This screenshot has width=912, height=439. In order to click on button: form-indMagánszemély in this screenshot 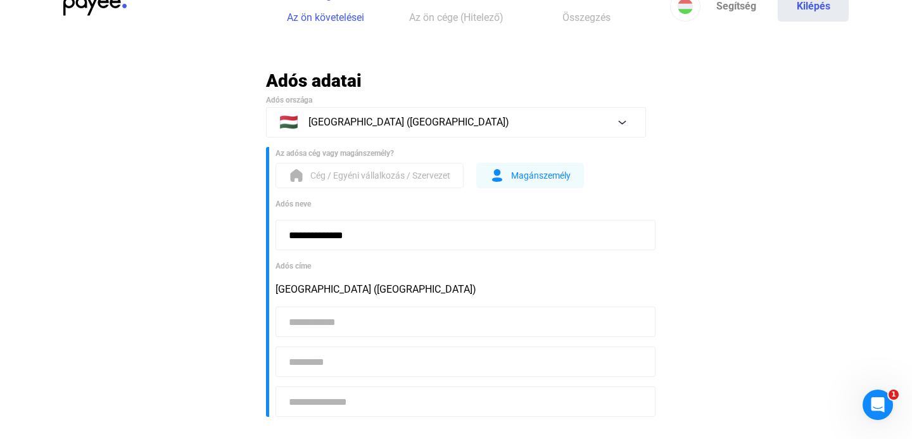, I will do `click(530, 175)`.